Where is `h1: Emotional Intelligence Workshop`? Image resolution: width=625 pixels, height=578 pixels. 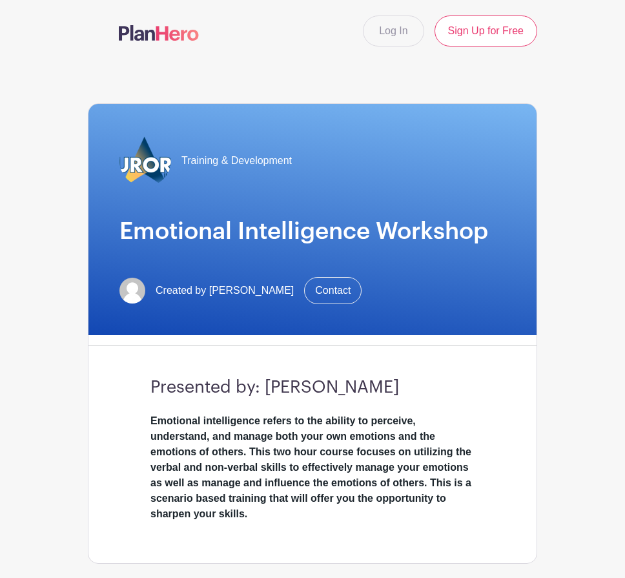 h1: Emotional Intelligence Workshop is located at coordinates (313, 232).